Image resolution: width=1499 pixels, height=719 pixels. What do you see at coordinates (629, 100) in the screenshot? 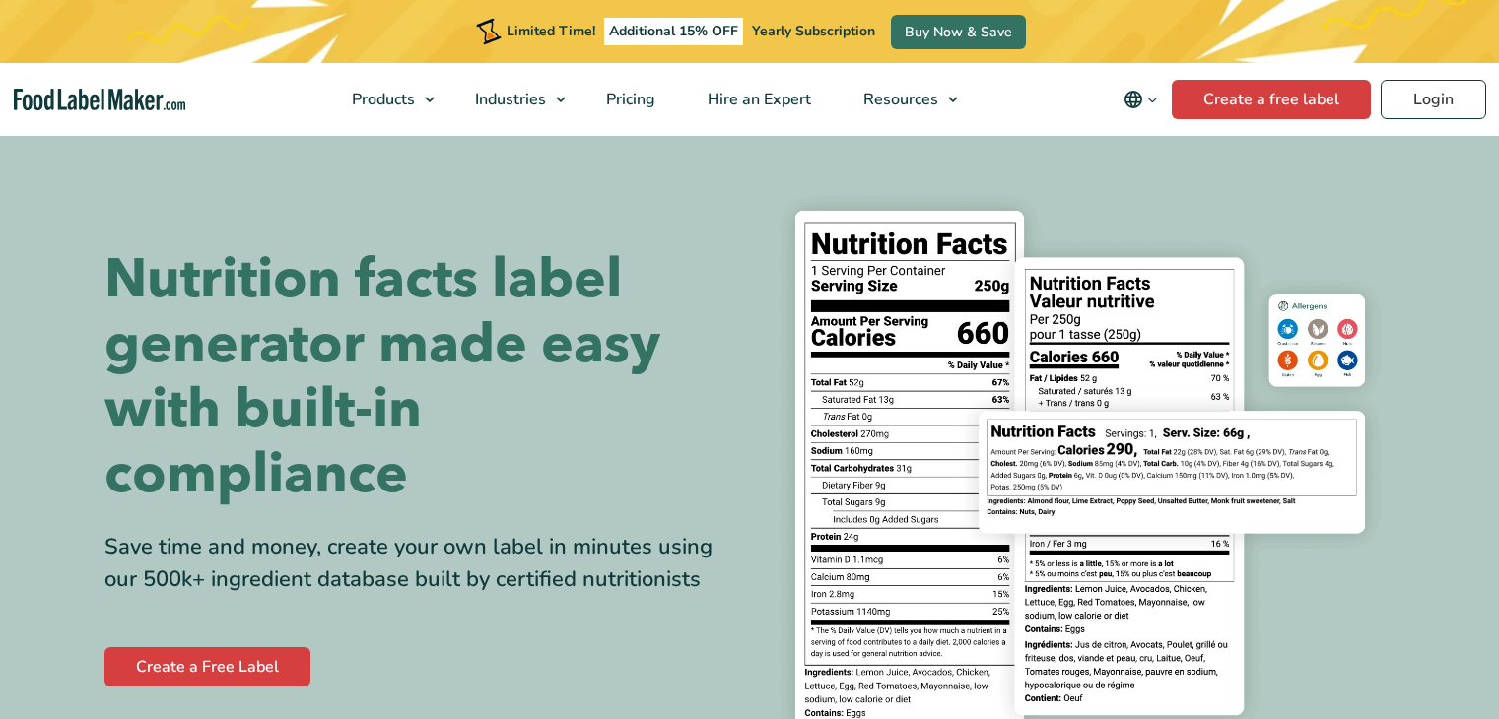
I see `span: Pricing` at bounding box center [629, 100].